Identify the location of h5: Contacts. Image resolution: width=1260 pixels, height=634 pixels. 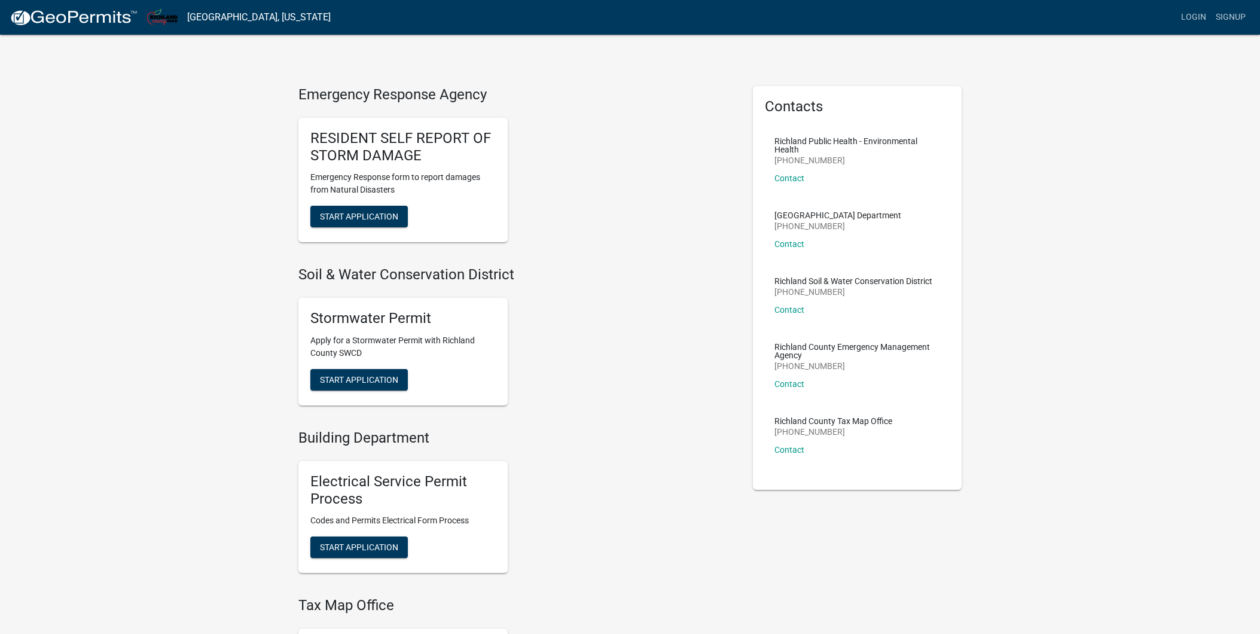
(858, 106).